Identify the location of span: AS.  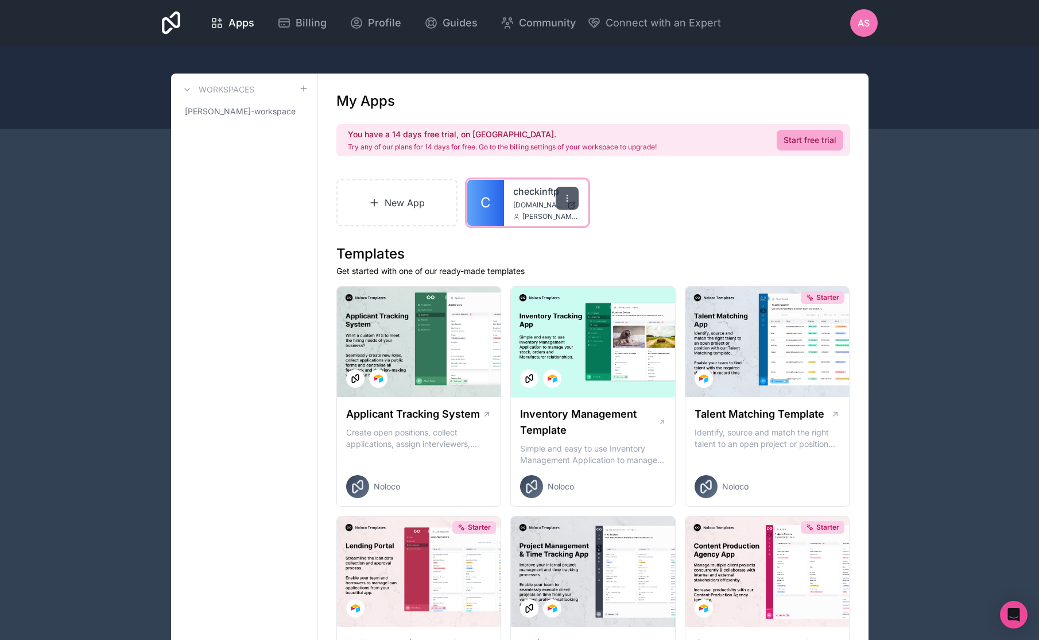
(863, 23).